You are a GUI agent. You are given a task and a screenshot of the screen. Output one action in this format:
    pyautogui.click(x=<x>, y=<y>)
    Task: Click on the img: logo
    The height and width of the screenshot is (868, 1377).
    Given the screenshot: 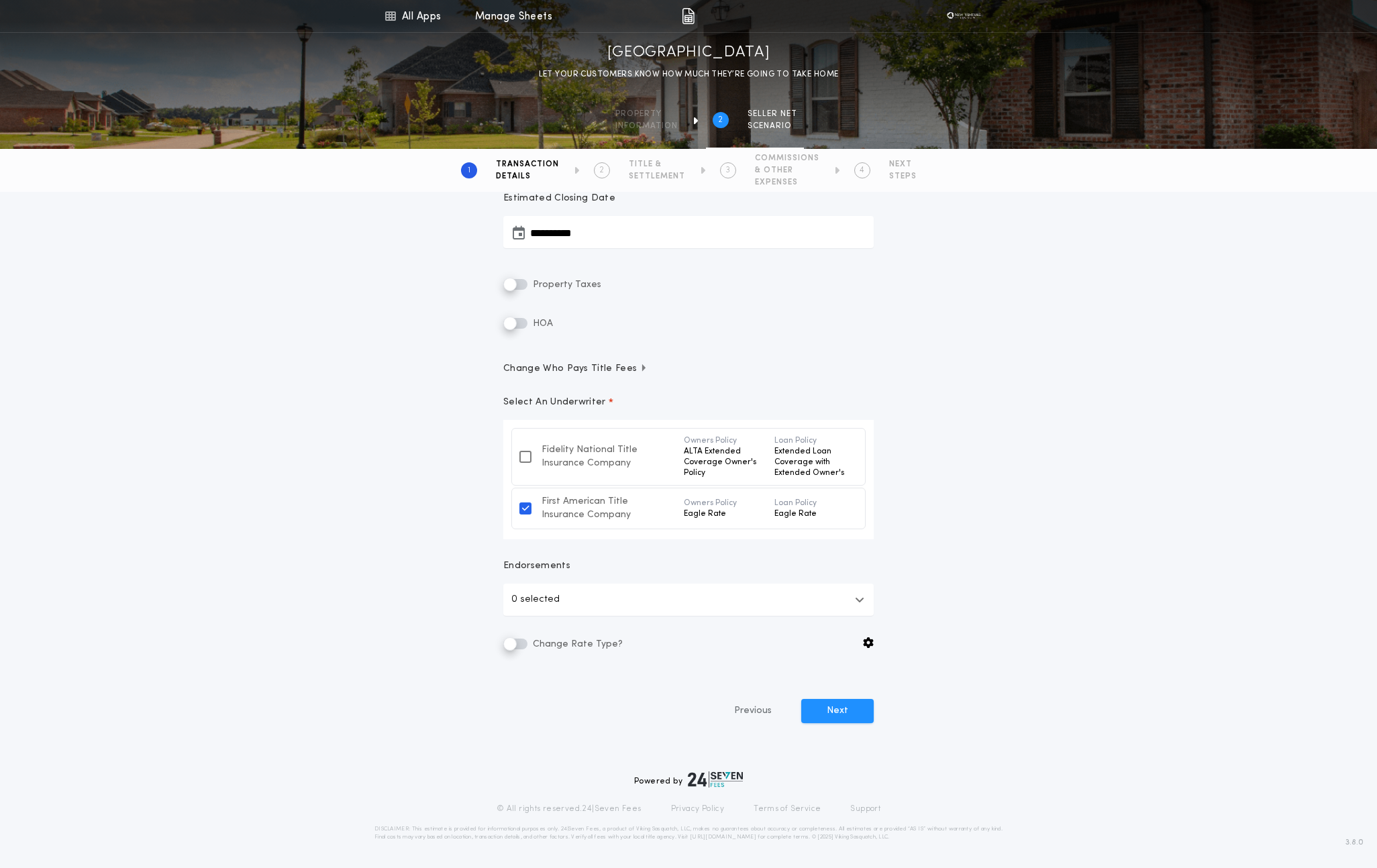 What is the action you would take?
    pyautogui.click(x=716, y=780)
    